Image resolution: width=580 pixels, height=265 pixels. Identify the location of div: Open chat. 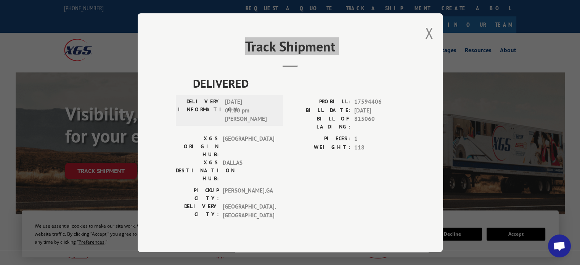
(560, 246).